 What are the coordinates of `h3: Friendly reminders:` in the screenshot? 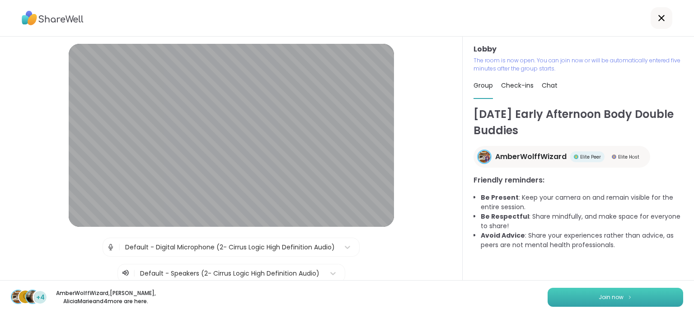 It's located at (578, 180).